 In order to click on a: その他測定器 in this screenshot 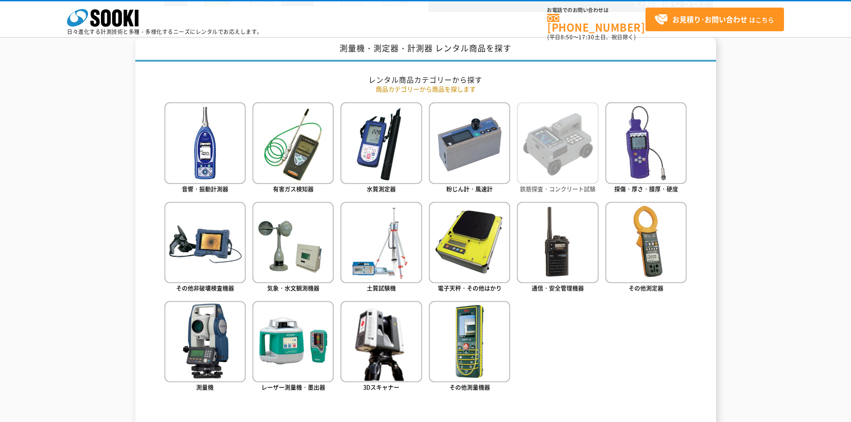, I will do `click(646, 248)`.